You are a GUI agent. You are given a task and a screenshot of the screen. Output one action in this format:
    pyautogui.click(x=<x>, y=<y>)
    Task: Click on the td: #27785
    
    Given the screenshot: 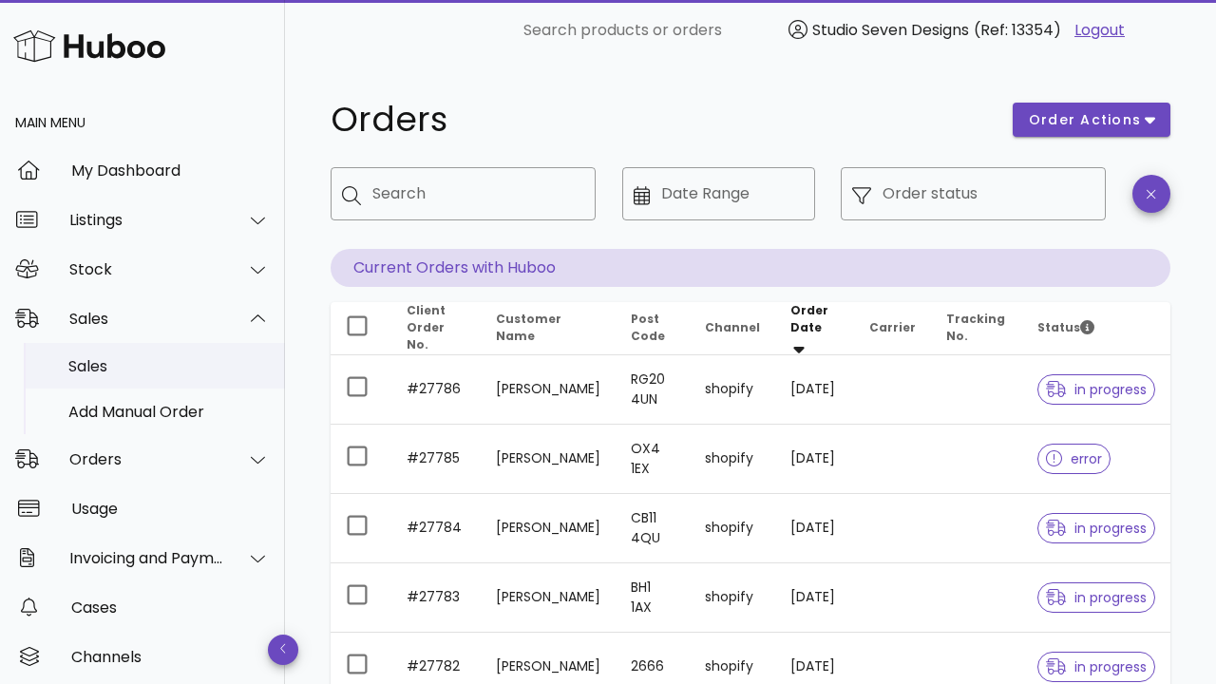 What is the action you would take?
    pyautogui.click(x=436, y=459)
    